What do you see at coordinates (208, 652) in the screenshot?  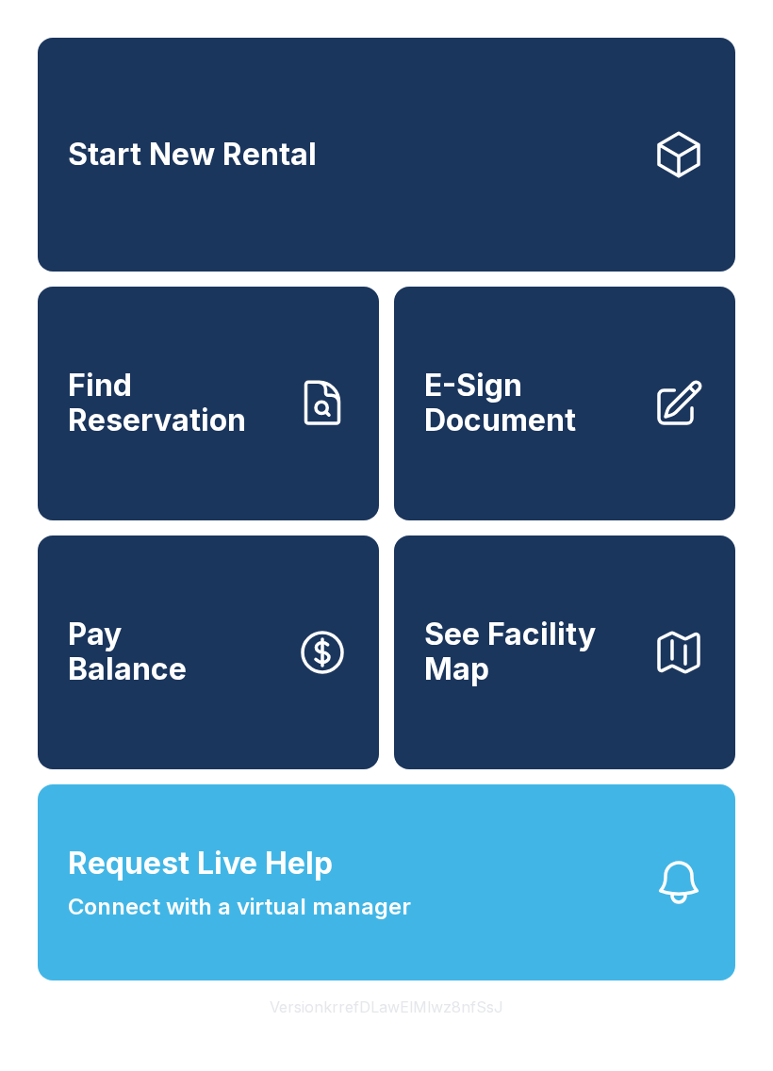 I see `button: PayBalance` at bounding box center [208, 652].